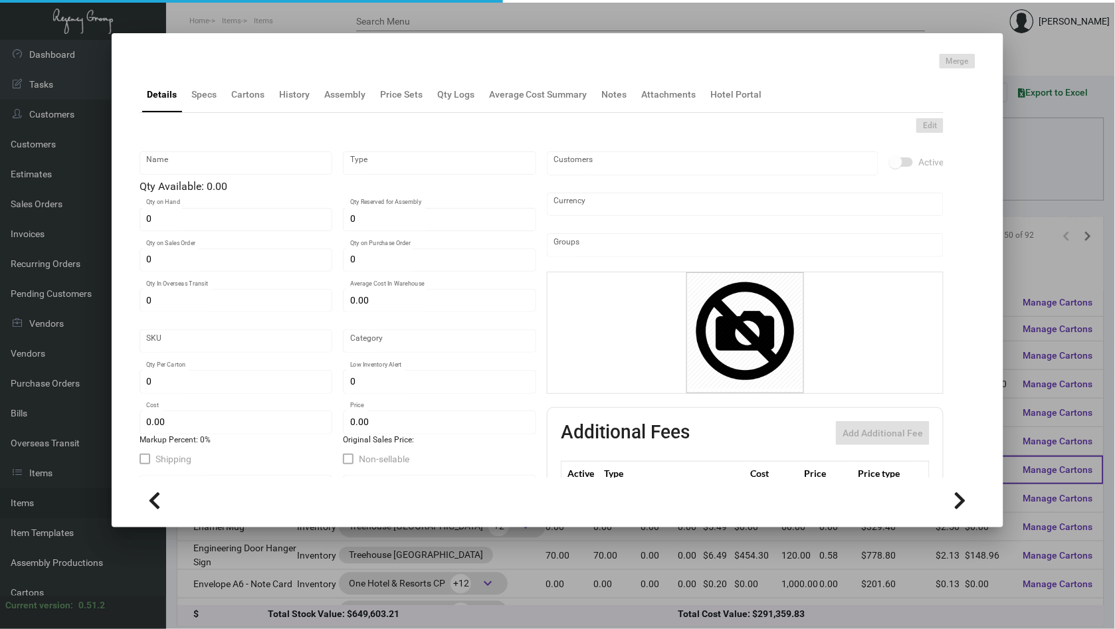 This screenshot has height=629, width=1115. What do you see at coordinates (248, 94) in the screenshot?
I see `div: Cartons` at bounding box center [248, 94].